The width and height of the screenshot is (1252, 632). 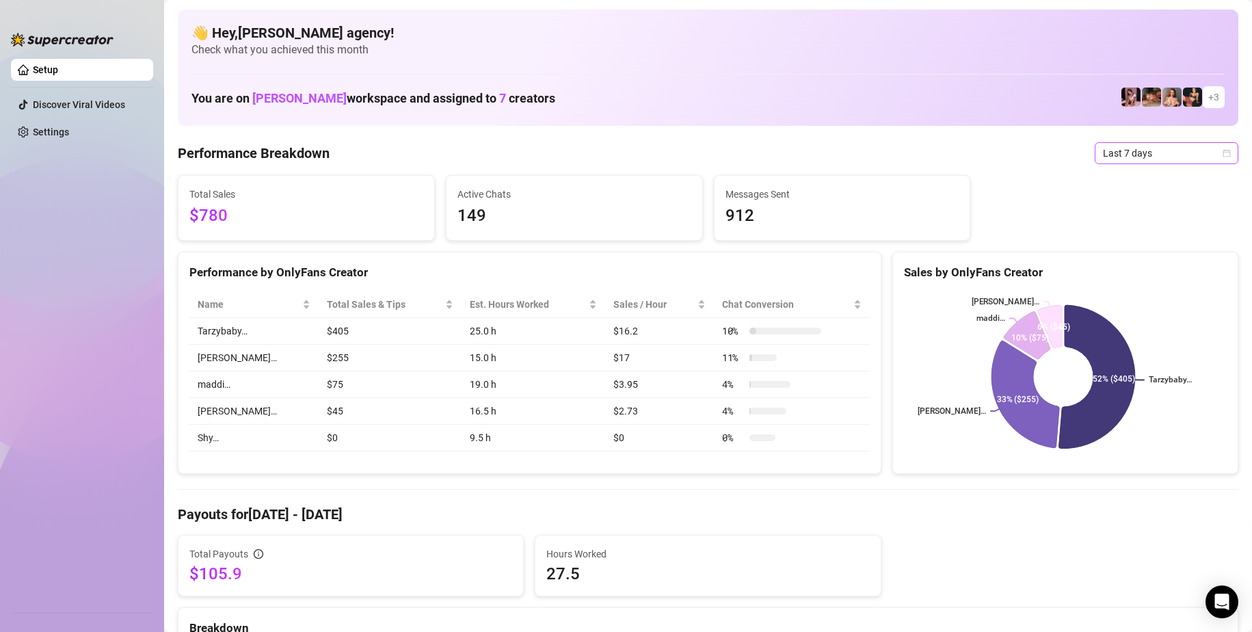 What do you see at coordinates (991, 319) in the screenshot?
I see `text: maddi…` at bounding box center [991, 319].